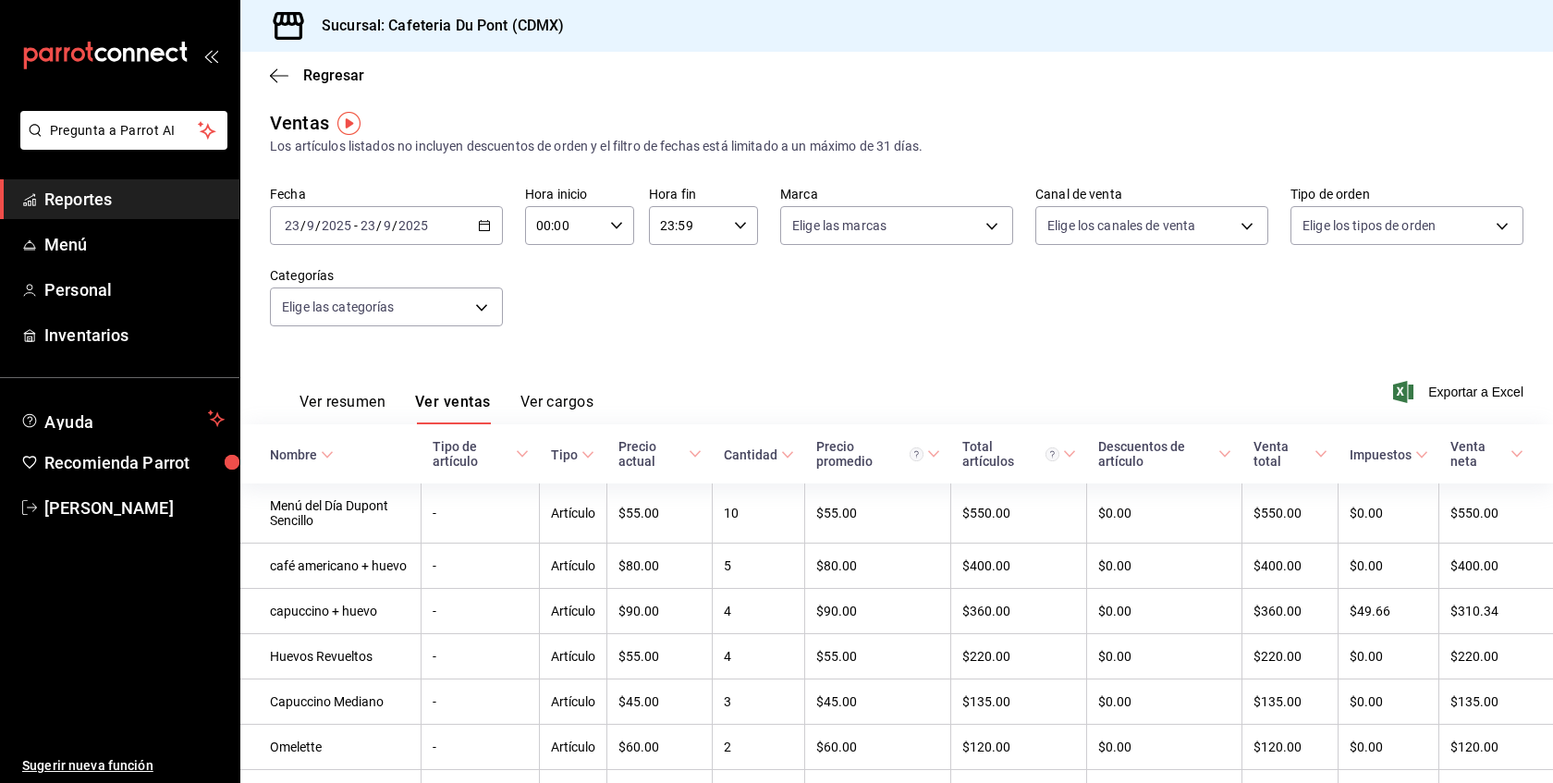  I want to click on svg: El total artículos considera cambios de precios en los artículos así como costos adicionales por ..., so click(1052, 454).